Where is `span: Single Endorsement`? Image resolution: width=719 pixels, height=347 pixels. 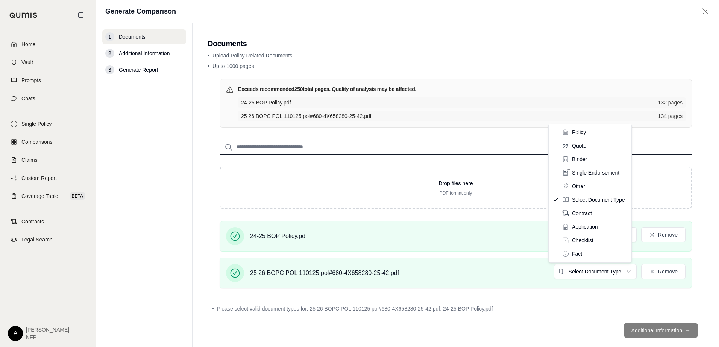 span: Single Endorsement is located at coordinates (596, 173).